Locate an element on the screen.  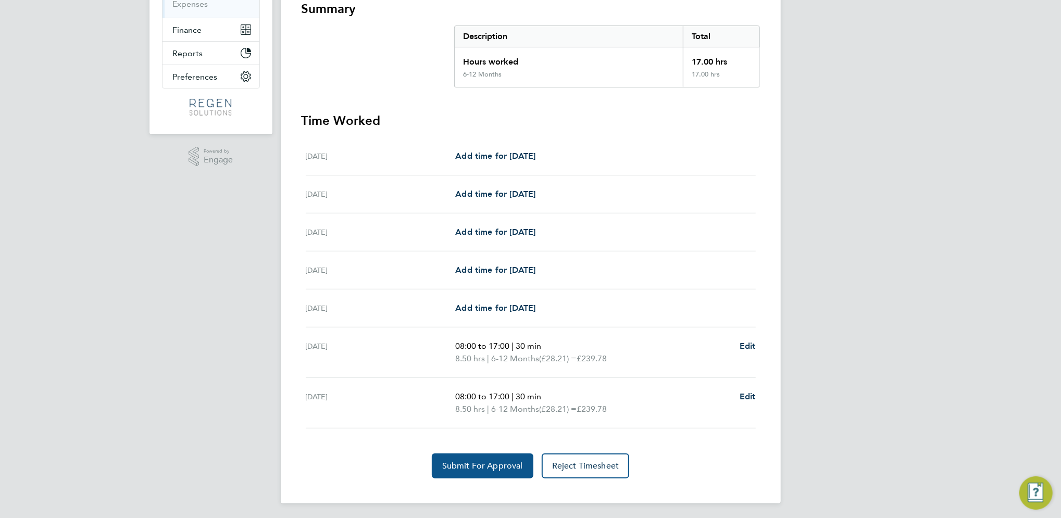
button: Submit For Approval is located at coordinates (482, 466).